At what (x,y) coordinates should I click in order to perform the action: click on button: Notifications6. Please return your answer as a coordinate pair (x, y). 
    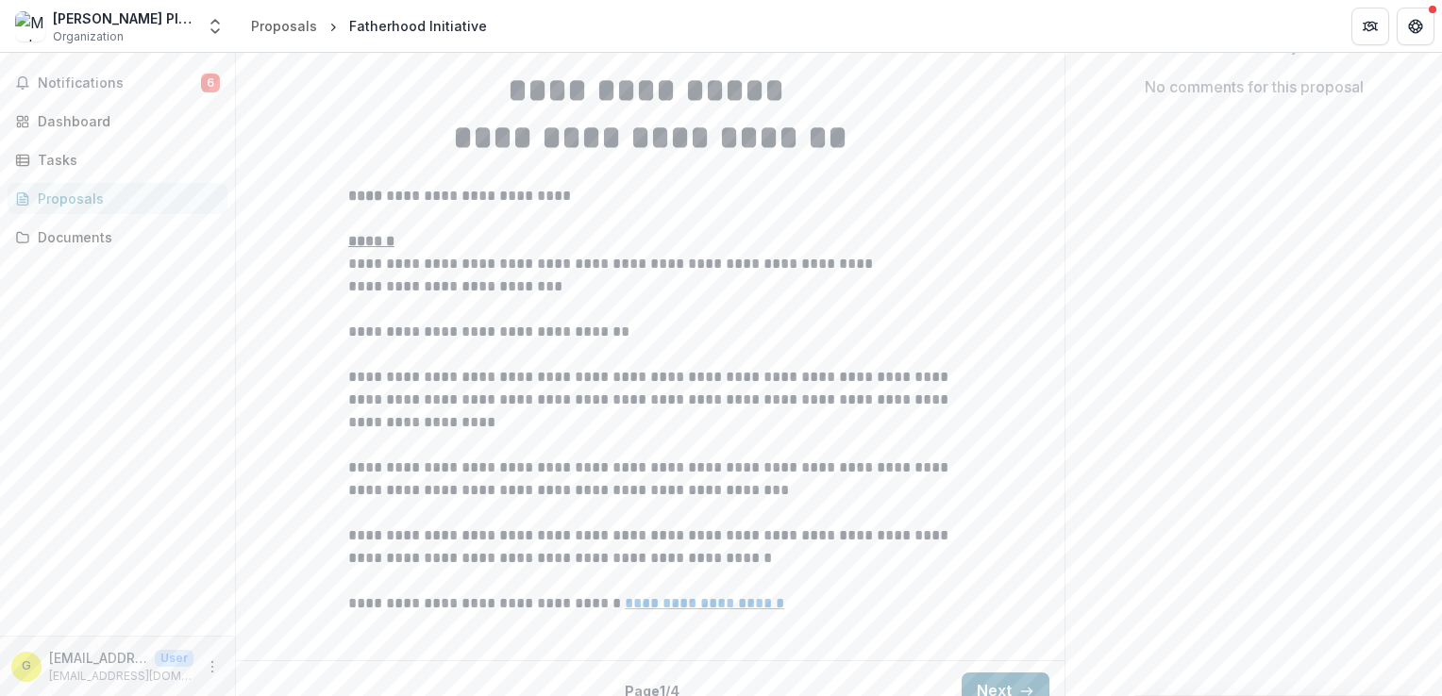
    Looking at the image, I should click on (117, 83).